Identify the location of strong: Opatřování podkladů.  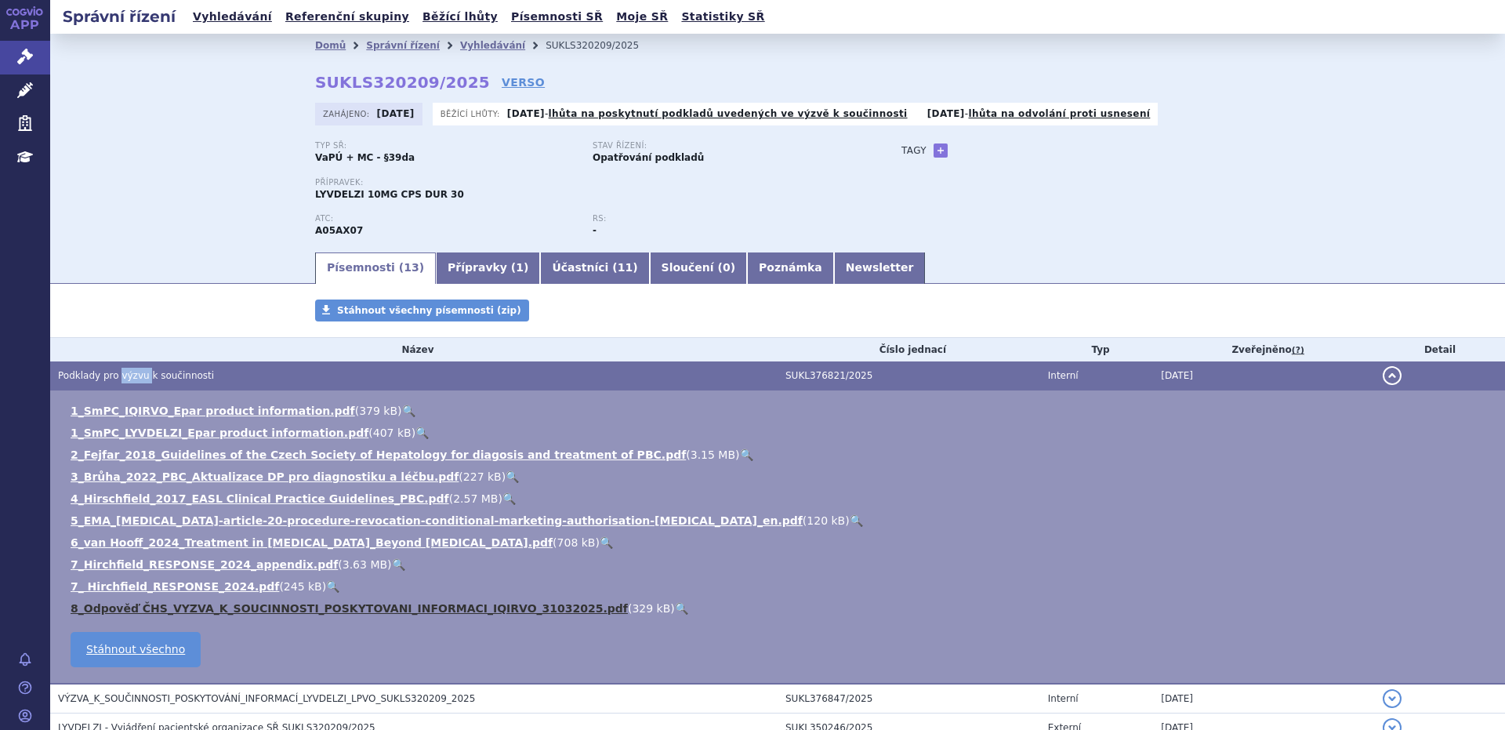
(648, 158).